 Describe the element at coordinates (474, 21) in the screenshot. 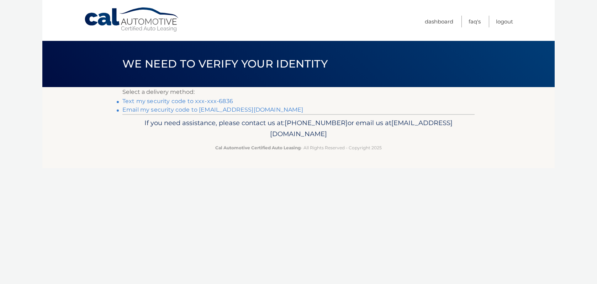

I see `a: FAQ's` at that location.